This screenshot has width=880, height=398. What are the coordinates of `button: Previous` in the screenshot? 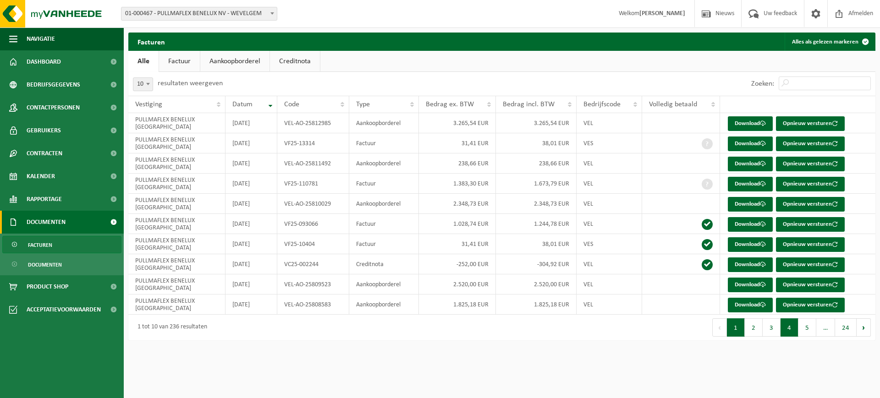 It's located at (720, 328).